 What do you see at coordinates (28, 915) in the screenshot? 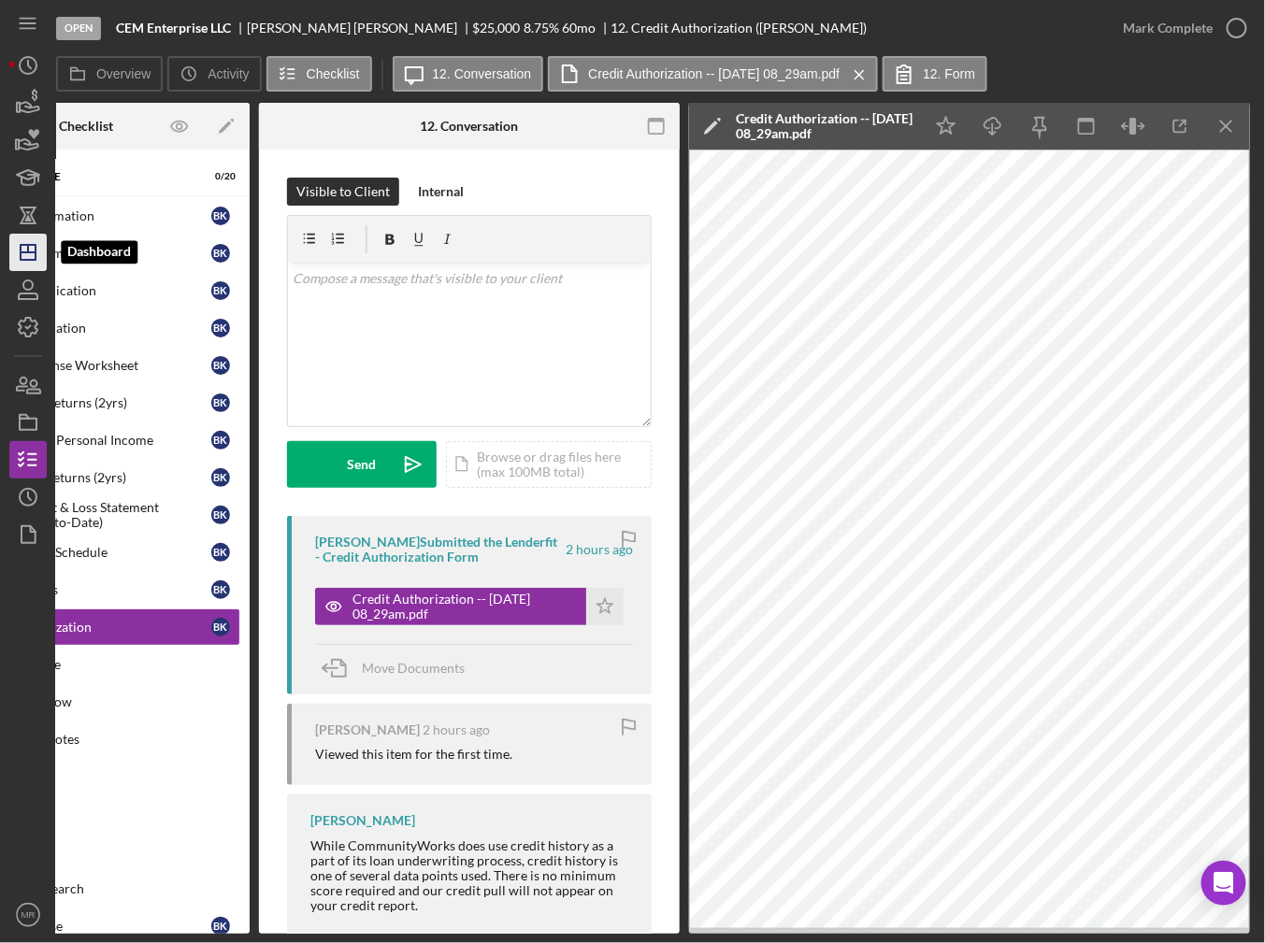
I see `button: MR` at bounding box center [28, 915].